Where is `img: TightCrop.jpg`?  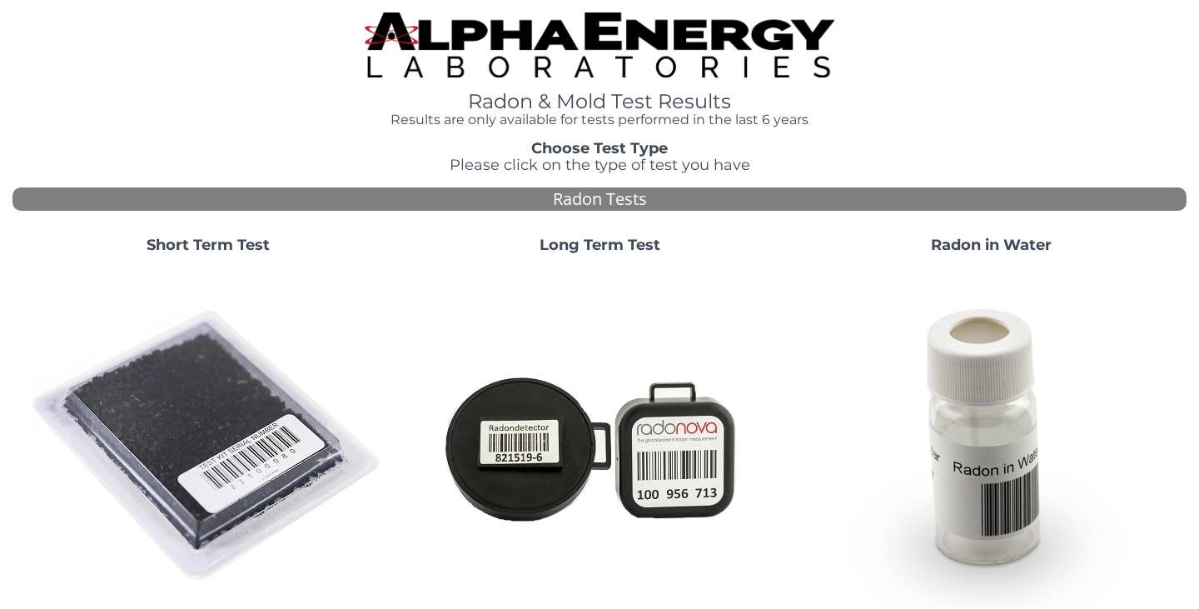
img: TightCrop.jpg is located at coordinates (599, 45).